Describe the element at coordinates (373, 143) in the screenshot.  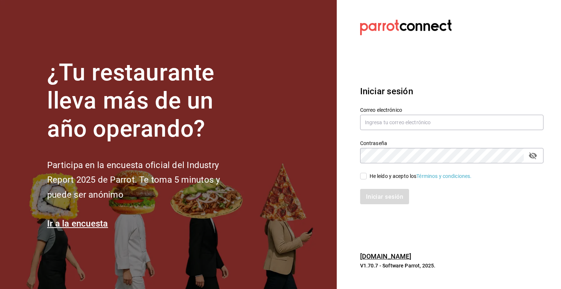
I see `font: Contraseña` at that location.